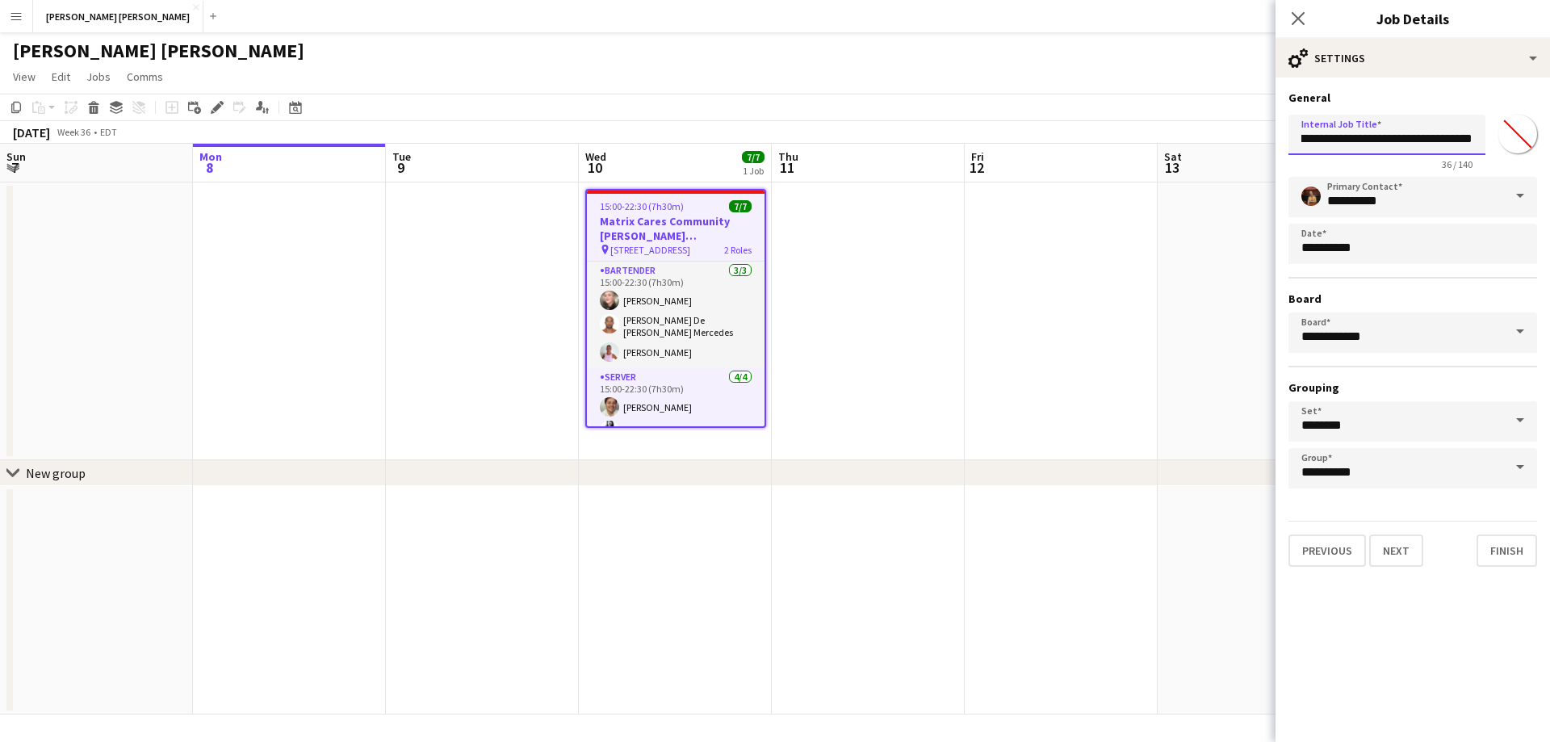 The height and width of the screenshot is (742, 1550). Describe the element at coordinates (98, 77) in the screenshot. I see `a: Jobs` at that location.